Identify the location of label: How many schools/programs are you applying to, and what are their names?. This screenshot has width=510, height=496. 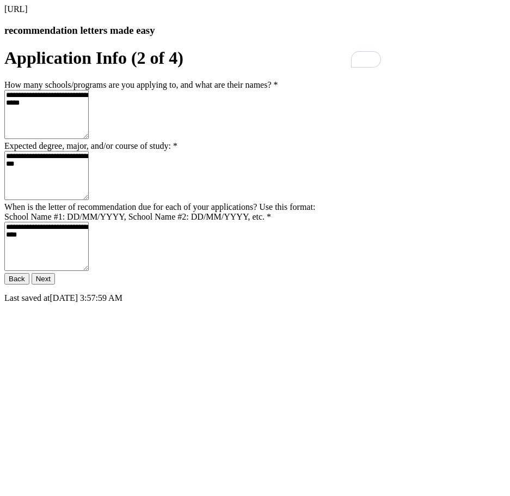
(141, 84).